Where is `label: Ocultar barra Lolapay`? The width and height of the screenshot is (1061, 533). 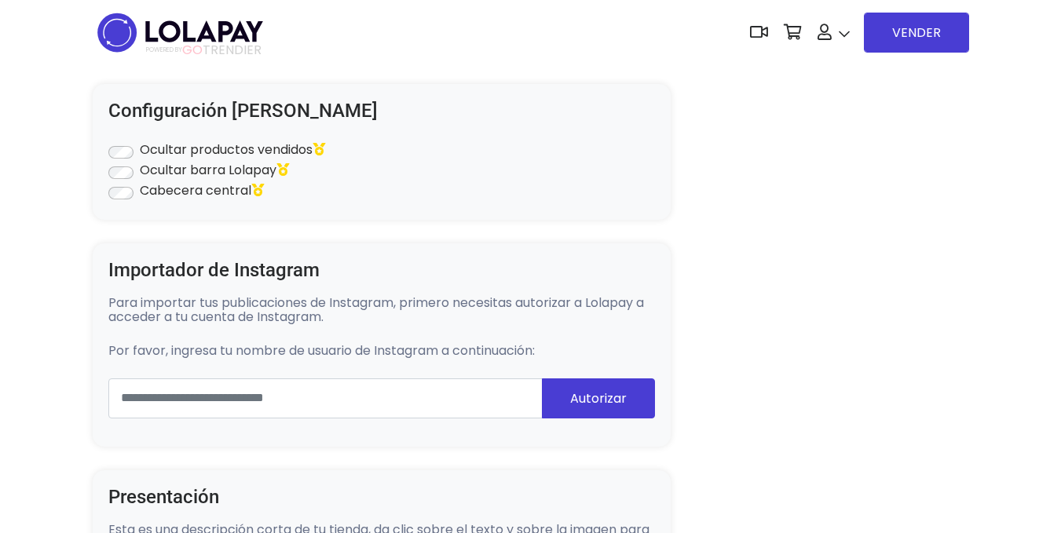
label: Ocultar barra Lolapay is located at coordinates (214, 170).